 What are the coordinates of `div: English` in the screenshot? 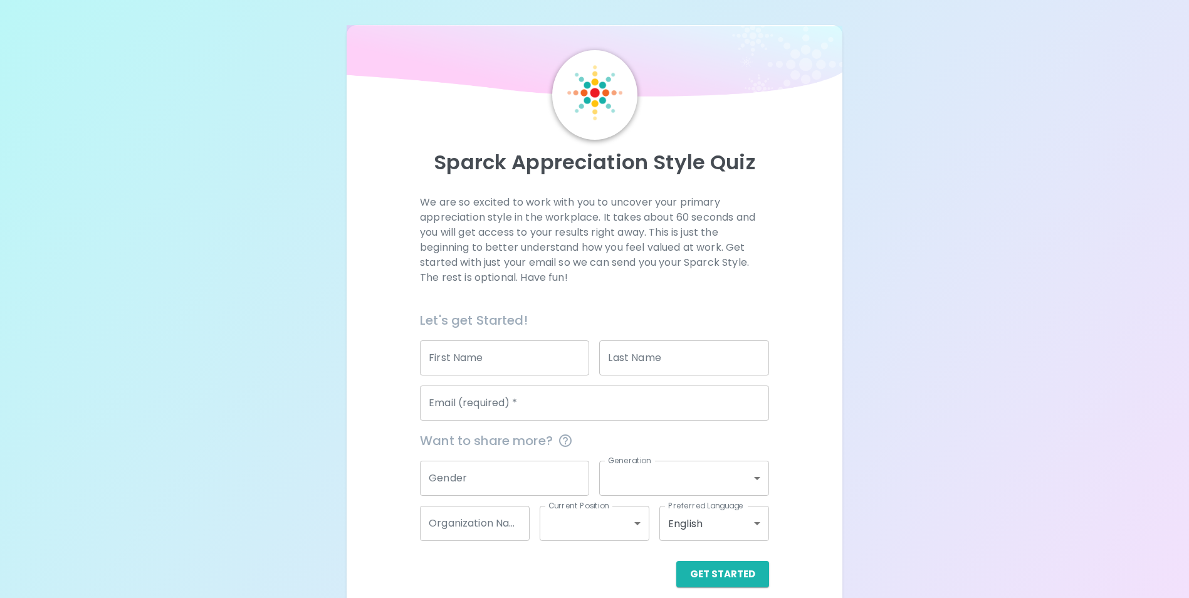 It's located at (714, 523).